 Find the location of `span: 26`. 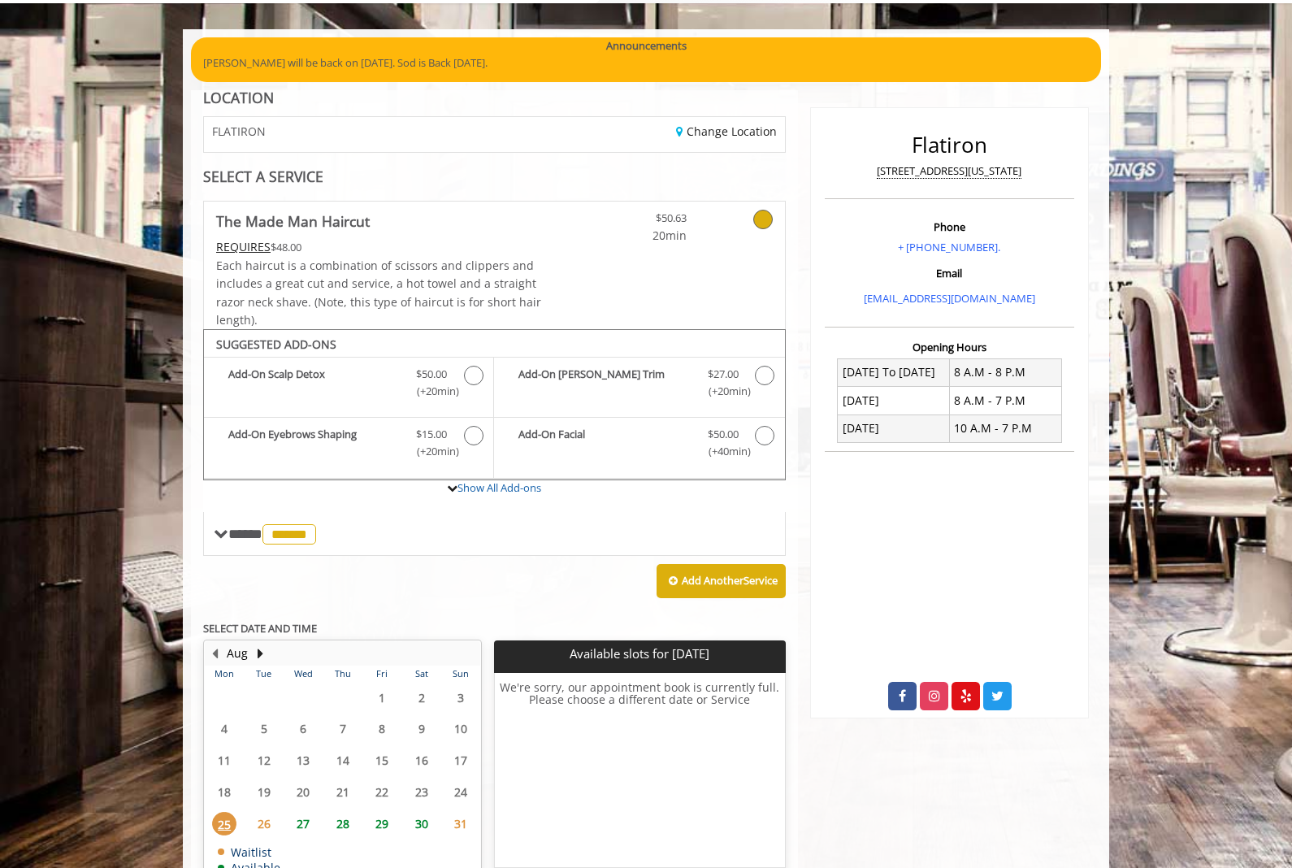

span: 26 is located at coordinates (264, 823).